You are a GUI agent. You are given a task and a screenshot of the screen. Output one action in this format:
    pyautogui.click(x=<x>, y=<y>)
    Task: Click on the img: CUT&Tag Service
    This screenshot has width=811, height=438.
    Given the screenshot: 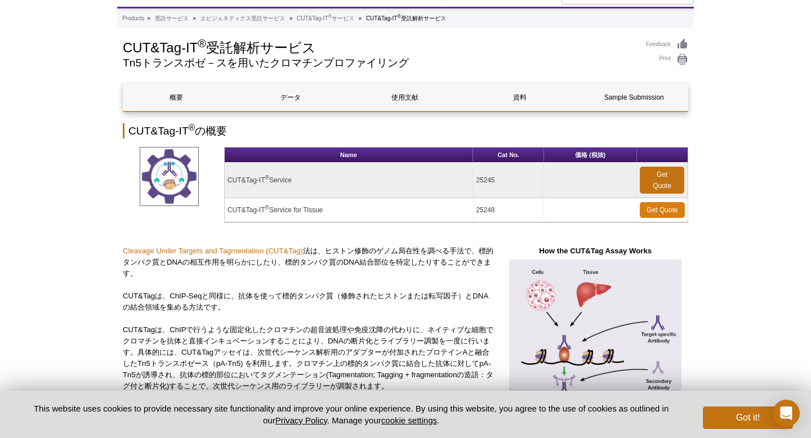 What is the action you would take?
    pyautogui.click(x=169, y=176)
    